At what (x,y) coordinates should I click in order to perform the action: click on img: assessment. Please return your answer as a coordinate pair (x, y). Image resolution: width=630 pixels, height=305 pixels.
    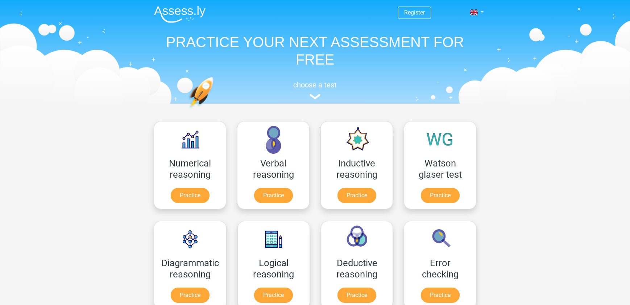
    Looking at the image, I should click on (315, 96).